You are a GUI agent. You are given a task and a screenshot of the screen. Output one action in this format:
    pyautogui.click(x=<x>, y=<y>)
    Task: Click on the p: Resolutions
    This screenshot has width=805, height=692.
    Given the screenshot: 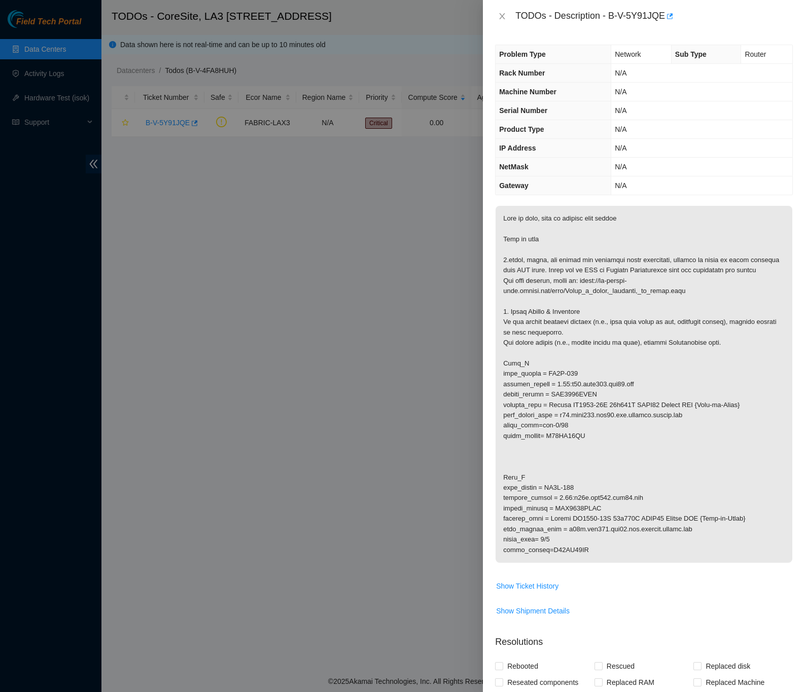 What is the action you would take?
    pyautogui.click(x=643, y=638)
    